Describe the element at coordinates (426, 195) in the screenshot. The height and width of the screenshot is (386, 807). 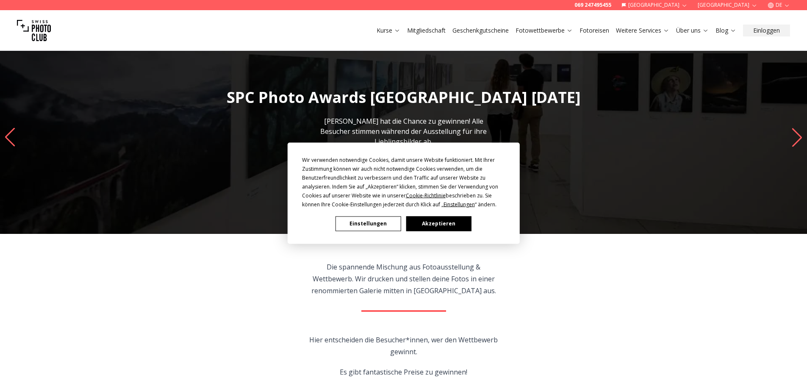
I see `span: Cookie-Richtlinie` at that location.